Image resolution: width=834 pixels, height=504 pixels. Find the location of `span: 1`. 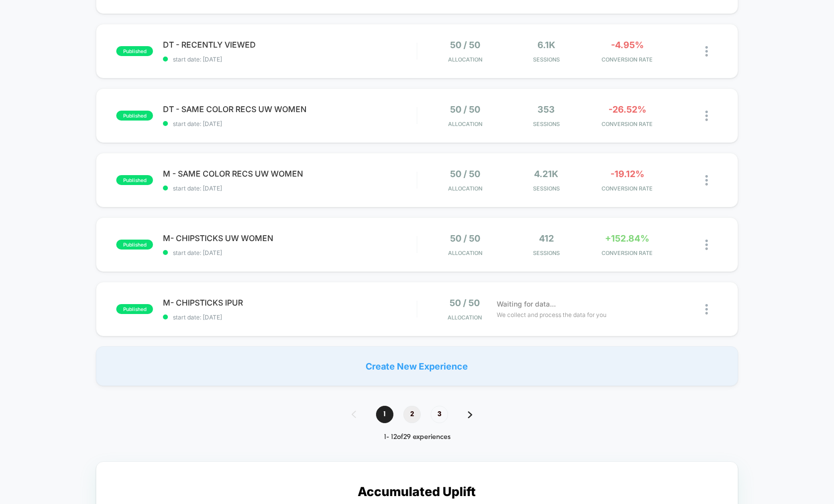

span: 1 is located at coordinates (384, 415).